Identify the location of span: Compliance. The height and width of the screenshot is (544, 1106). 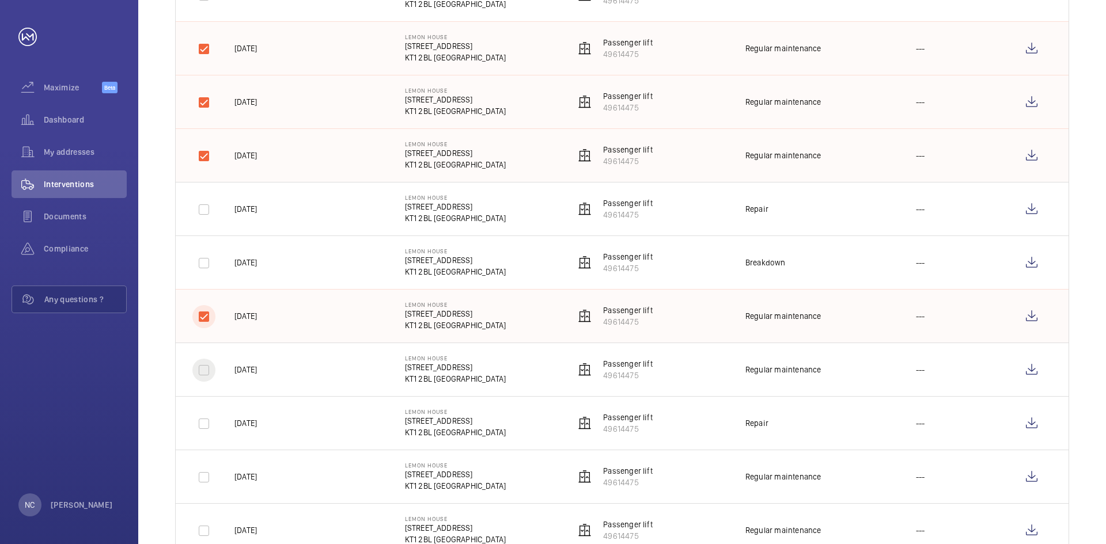
(85, 249).